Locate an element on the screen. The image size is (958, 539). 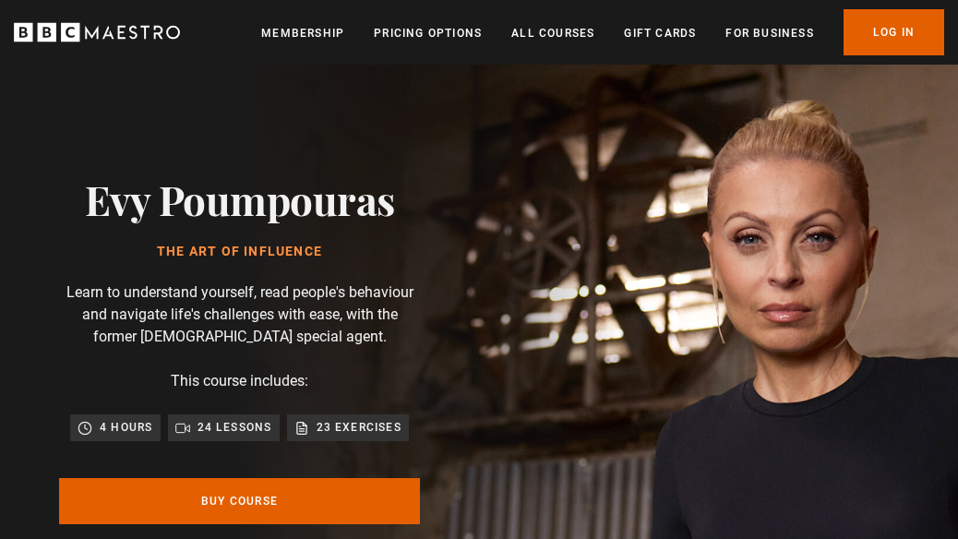
p: This course includes: is located at coordinates (239, 381).